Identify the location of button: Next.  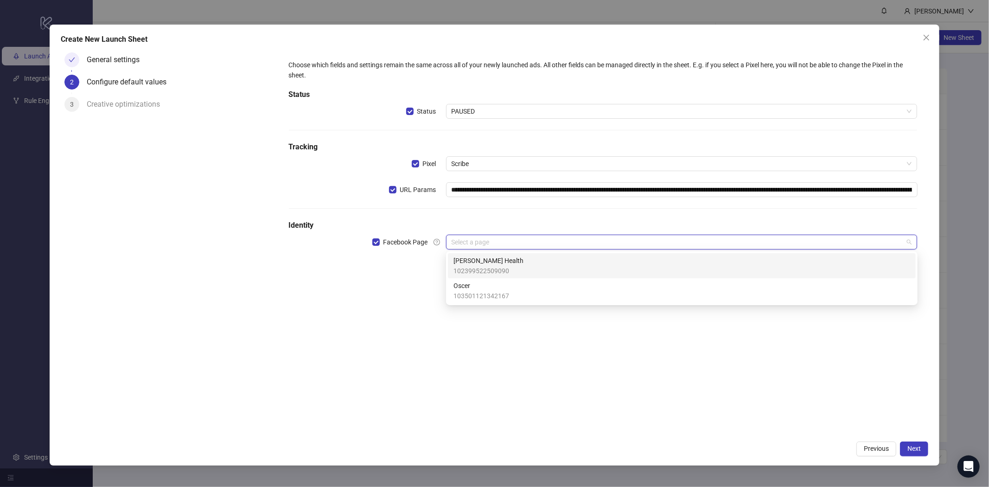
(914, 449).